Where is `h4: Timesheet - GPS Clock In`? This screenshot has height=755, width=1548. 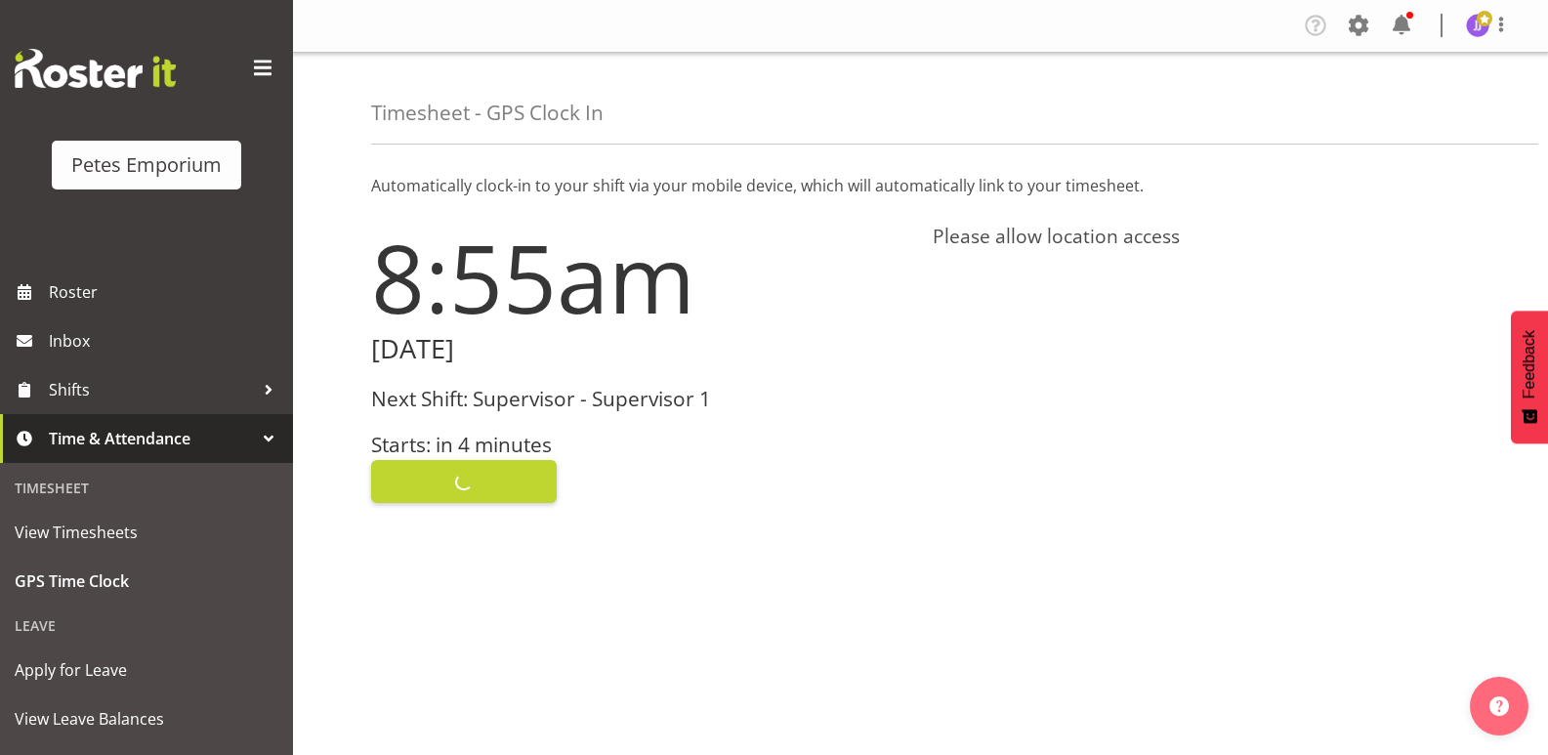 h4: Timesheet - GPS Clock In is located at coordinates (487, 112).